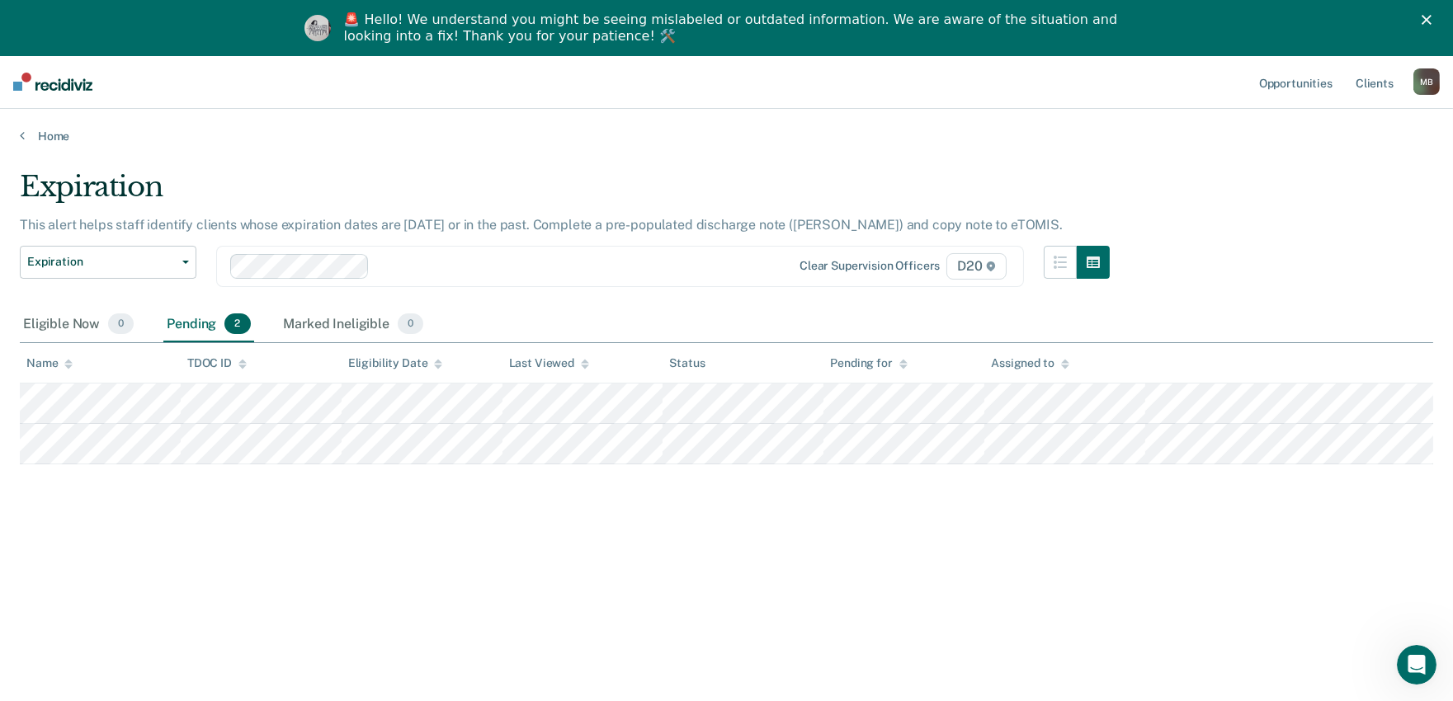  Describe the element at coordinates (726, 136) in the screenshot. I see `a: Home` at that location.